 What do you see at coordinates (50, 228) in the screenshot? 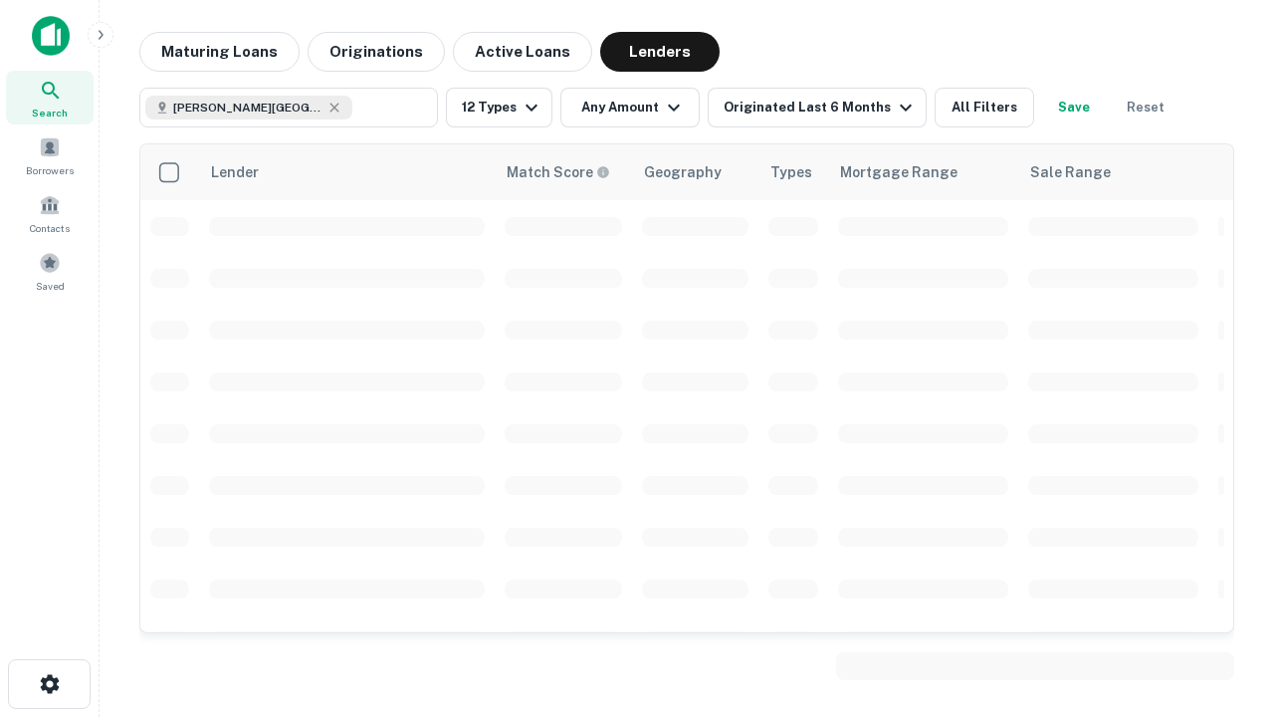
I see `span: Contacts` at bounding box center [50, 228].